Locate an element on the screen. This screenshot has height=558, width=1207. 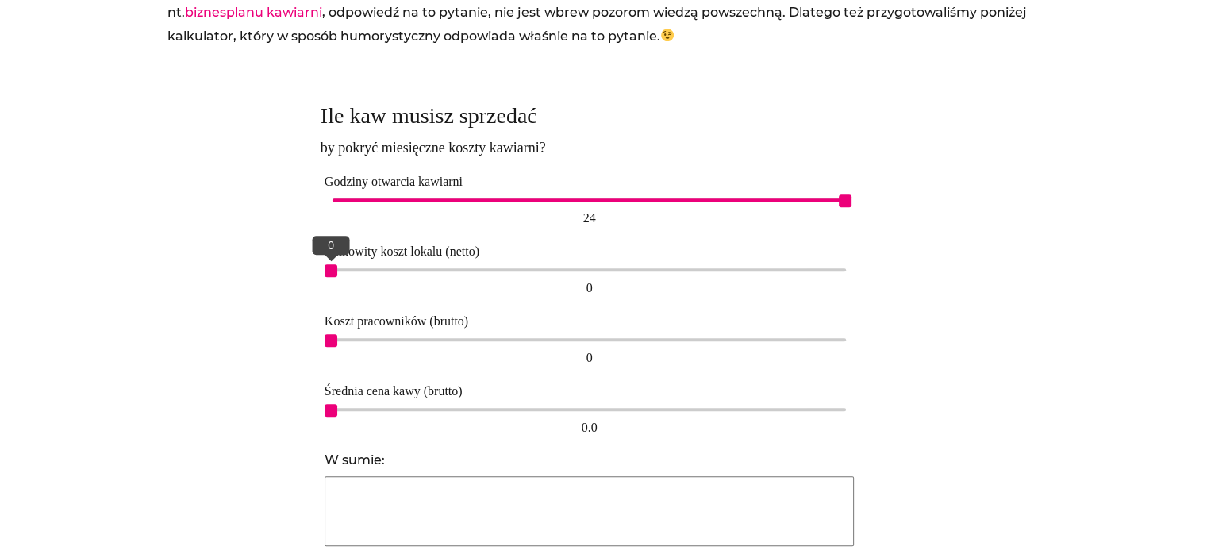
input: W sumie: is located at coordinates (590, 511).